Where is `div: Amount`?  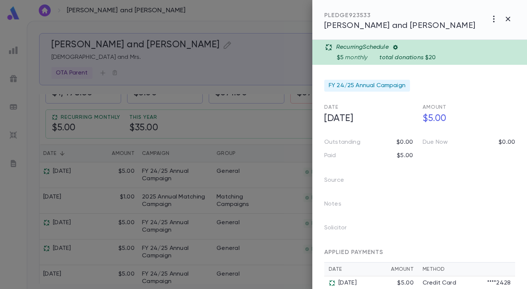 div: Amount is located at coordinates (402, 269).